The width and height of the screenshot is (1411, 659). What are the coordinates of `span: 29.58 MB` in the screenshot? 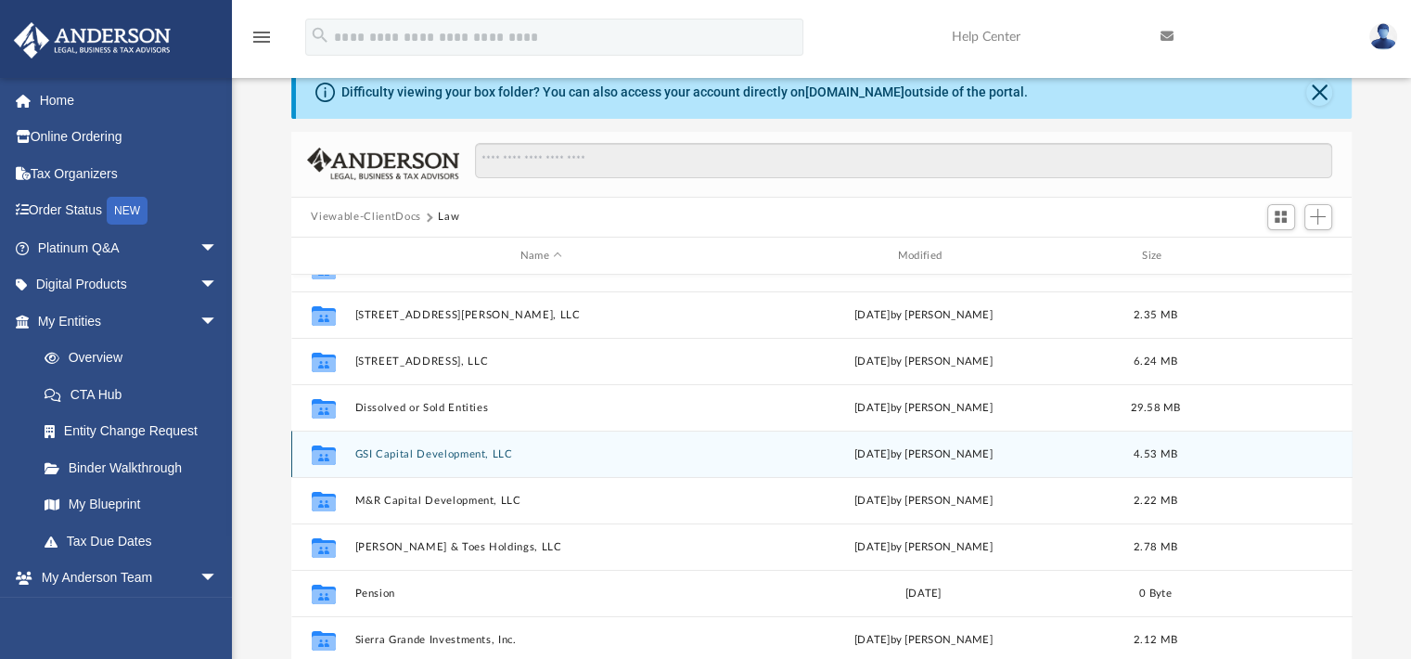 It's located at (1155, 407).